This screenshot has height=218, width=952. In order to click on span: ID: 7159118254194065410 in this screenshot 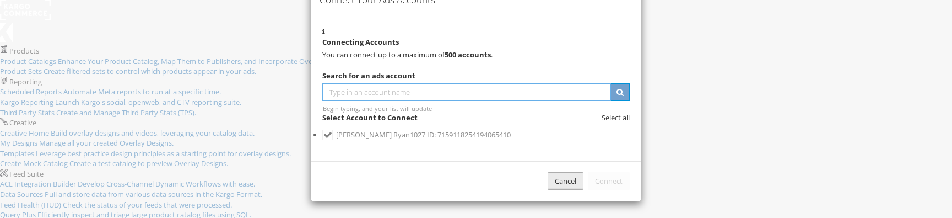, I will do `click(469, 134)`.